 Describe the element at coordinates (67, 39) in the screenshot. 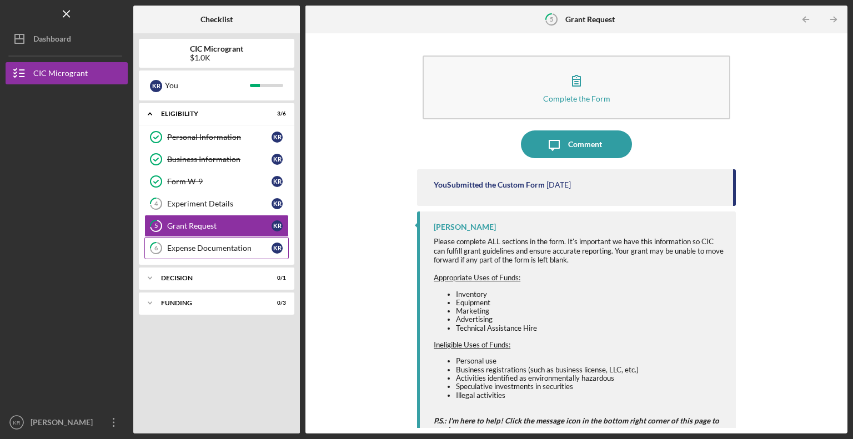

I see `a: Dashboard` at that location.